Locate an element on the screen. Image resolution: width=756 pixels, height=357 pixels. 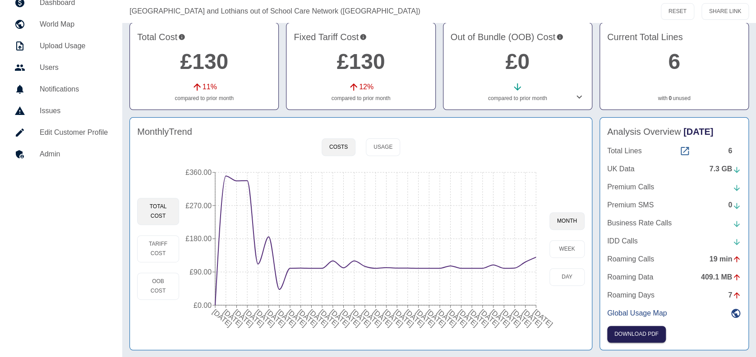
a: World Map is located at coordinates (61, 24).